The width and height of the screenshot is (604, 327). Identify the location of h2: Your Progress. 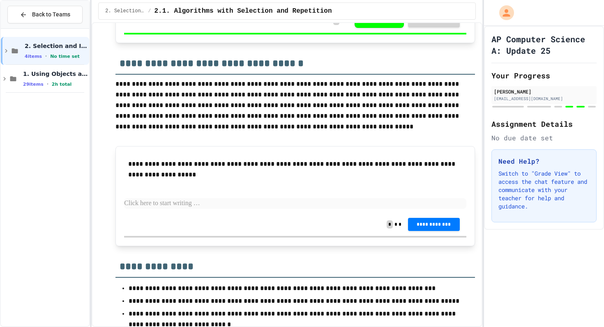
(544, 76).